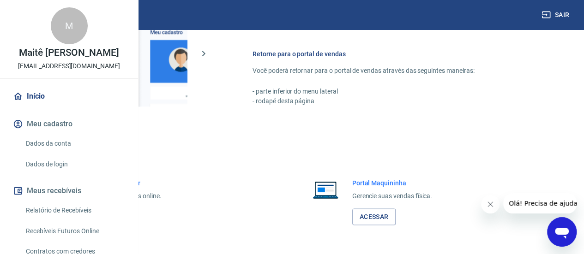 This screenshot has height=254, width=584. Describe the element at coordinates (325, 190) in the screenshot. I see `img: Imagem de um notebook aberto` at that location.